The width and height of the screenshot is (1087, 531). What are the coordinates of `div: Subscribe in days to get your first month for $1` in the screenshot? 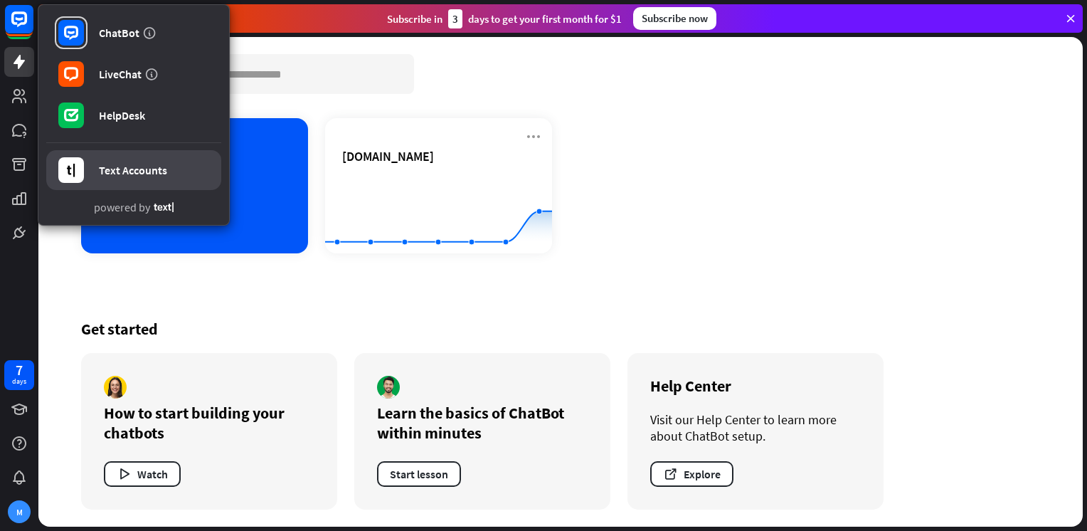 It's located at (504, 18).